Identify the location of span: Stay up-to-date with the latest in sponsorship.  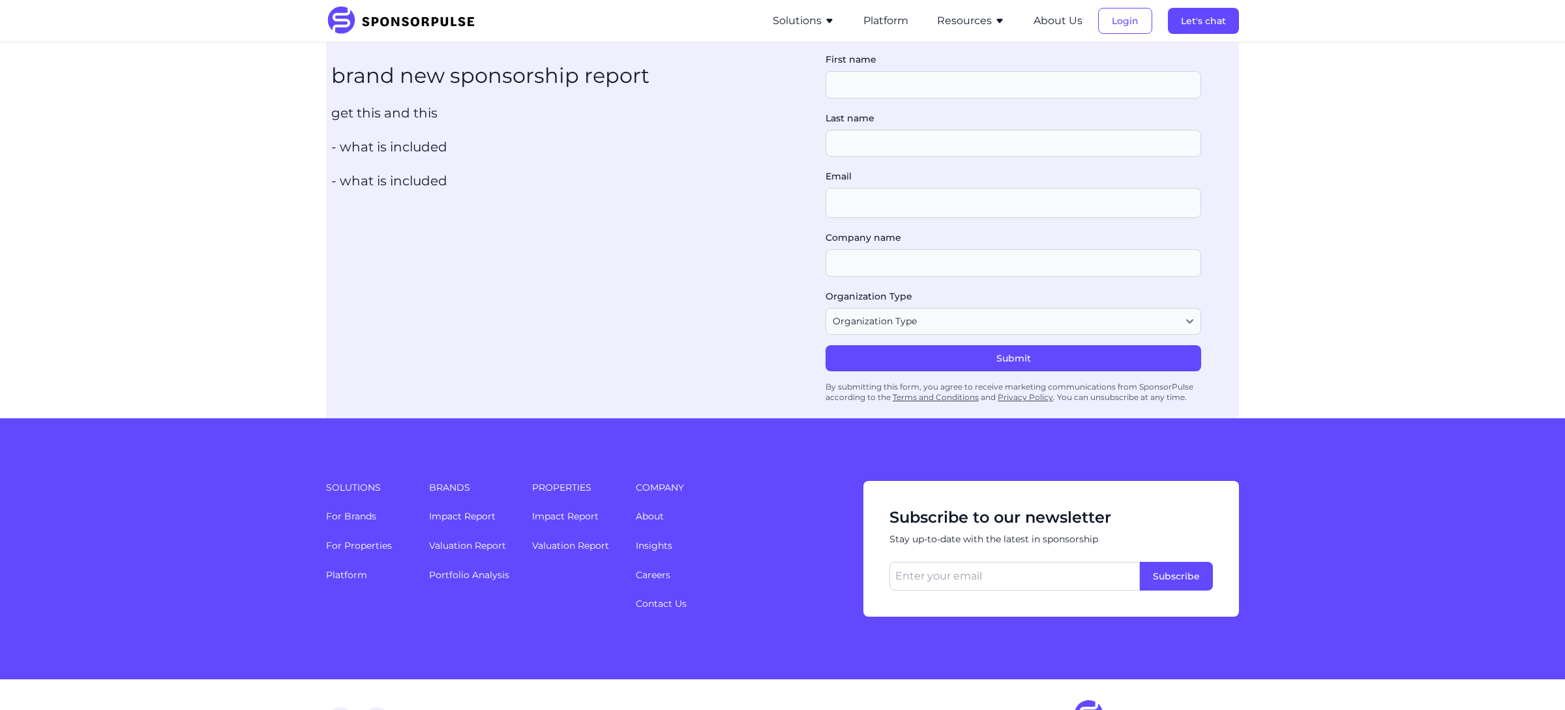
(1051, 539).